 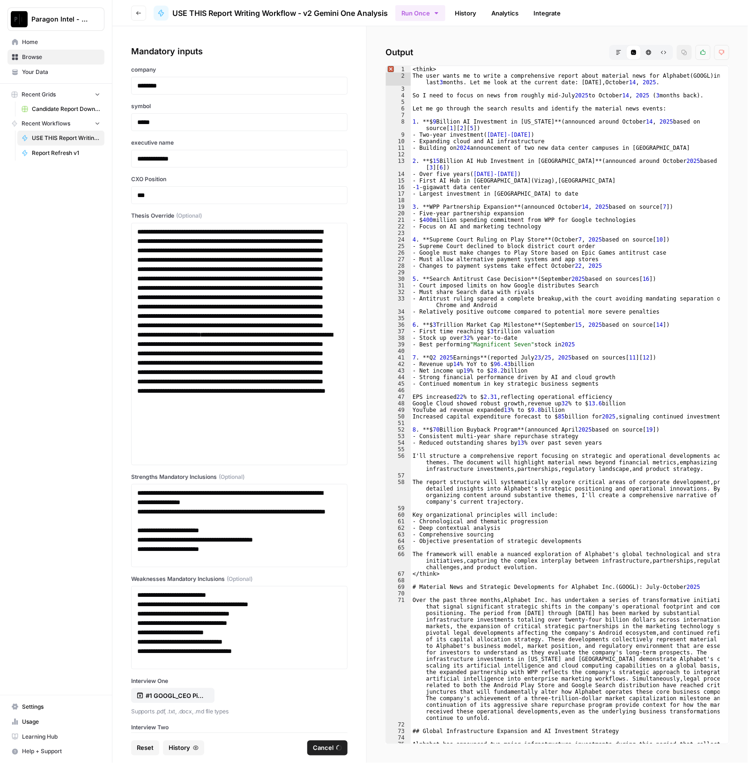 What do you see at coordinates (398, 659) in the screenshot?
I see `div: 71` at bounding box center [398, 659].